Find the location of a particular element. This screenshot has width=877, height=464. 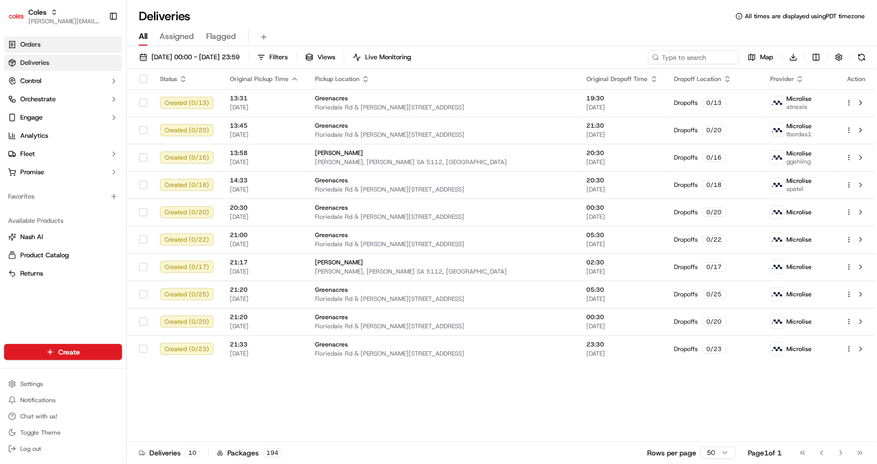

div: 0 / 13 is located at coordinates (714, 103).